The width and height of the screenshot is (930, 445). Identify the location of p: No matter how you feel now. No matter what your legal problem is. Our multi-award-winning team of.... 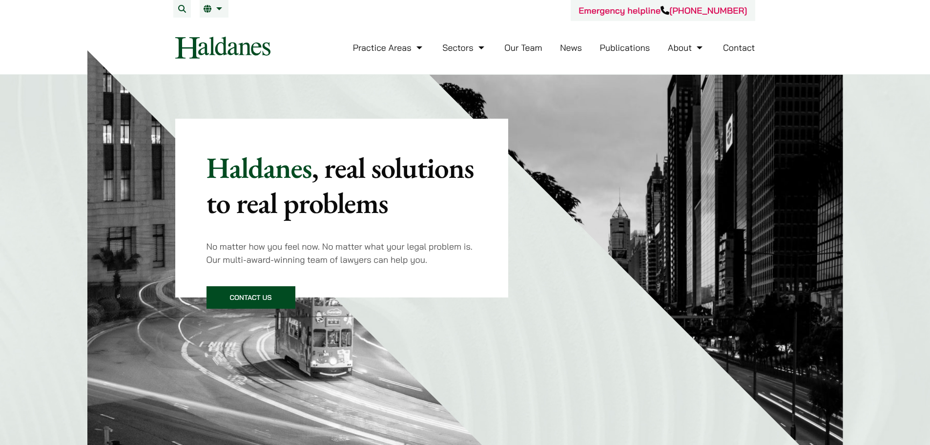
(342, 253).